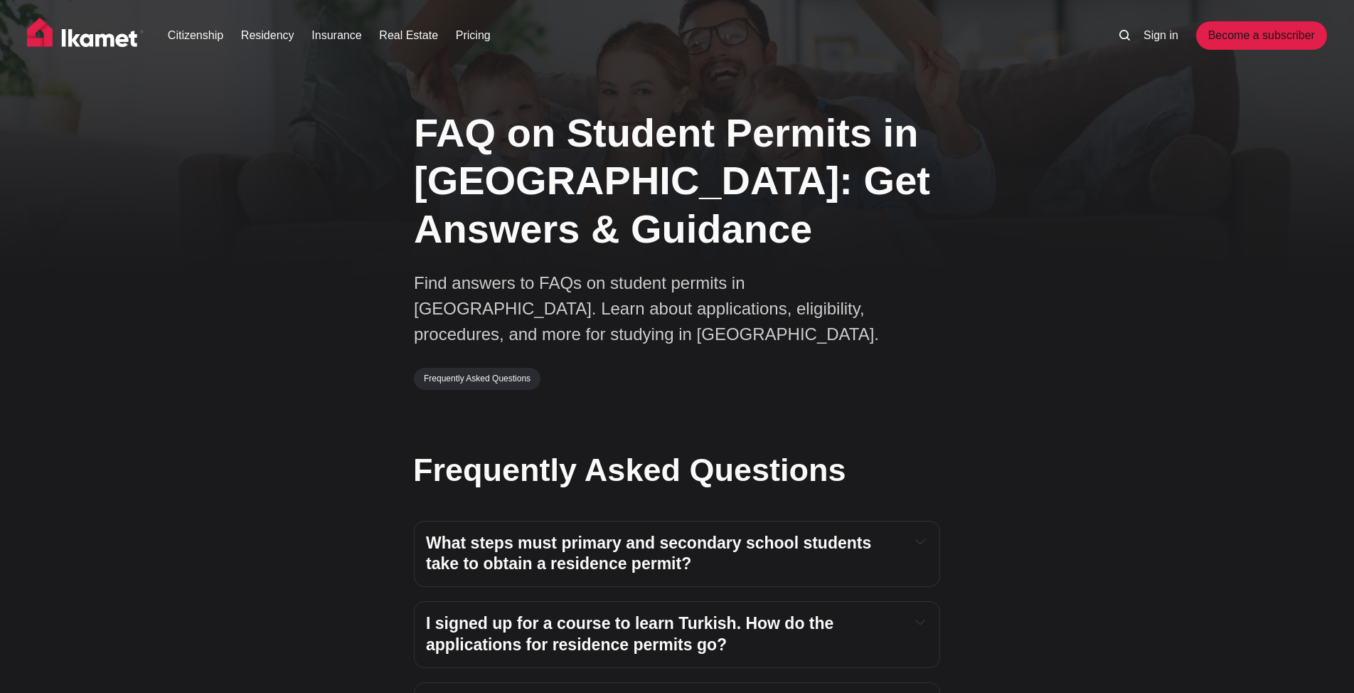 This screenshot has width=1354, height=693. I want to click on span: I signed up for a course to learn Turkish. How do the applications for residence permits go?, so click(632, 634).